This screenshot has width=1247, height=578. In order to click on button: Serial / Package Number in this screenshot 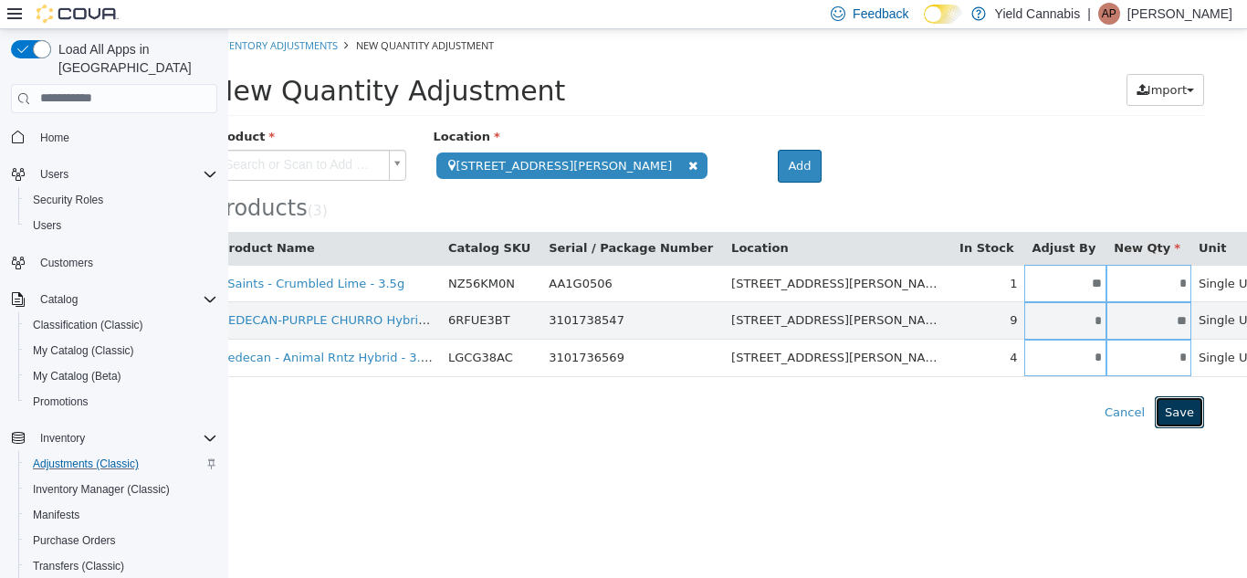, I will do `click(404, 219)`.